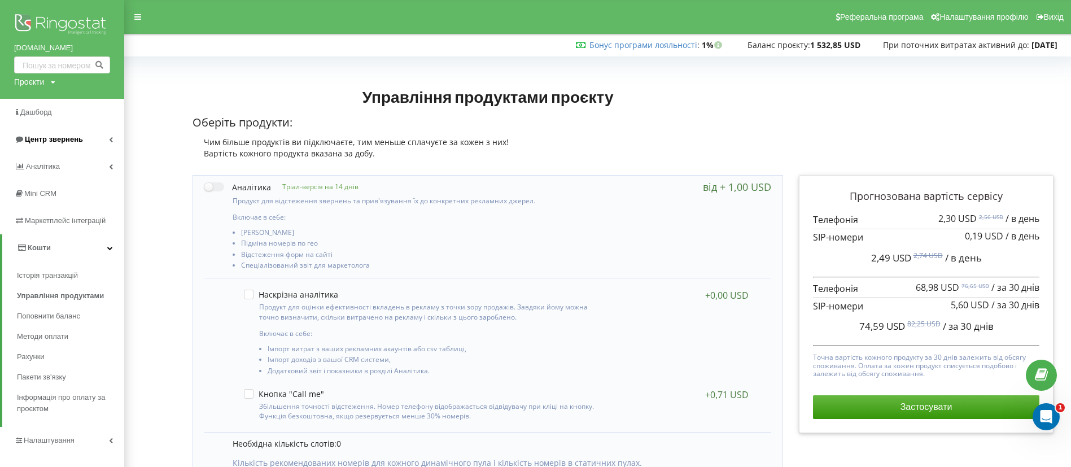 Image resolution: width=1071 pixels, height=467 pixels. I want to click on a: Поповнити баланс, so click(71, 316).